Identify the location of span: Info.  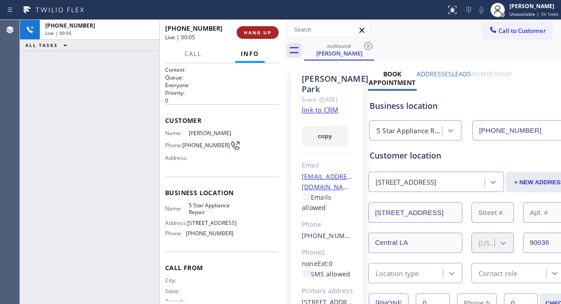
(250, 54).